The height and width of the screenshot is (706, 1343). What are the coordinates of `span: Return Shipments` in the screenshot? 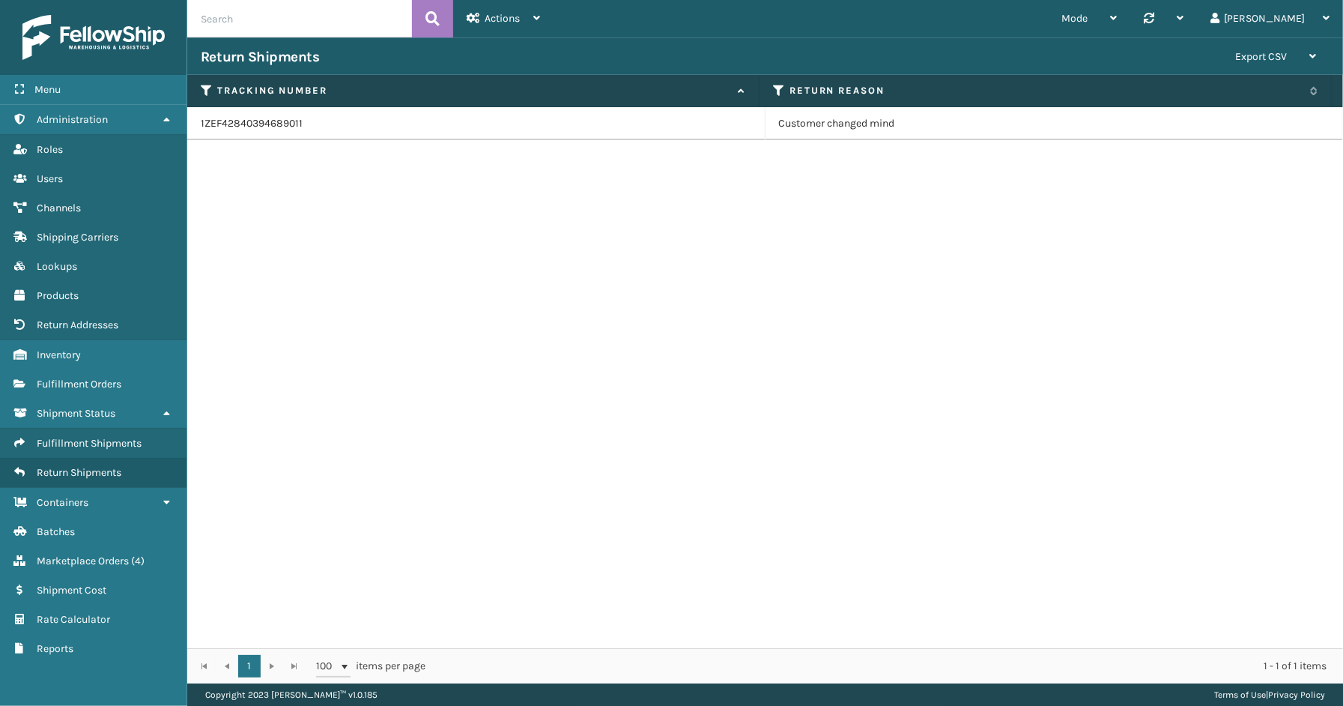 It's located at (79, 472).